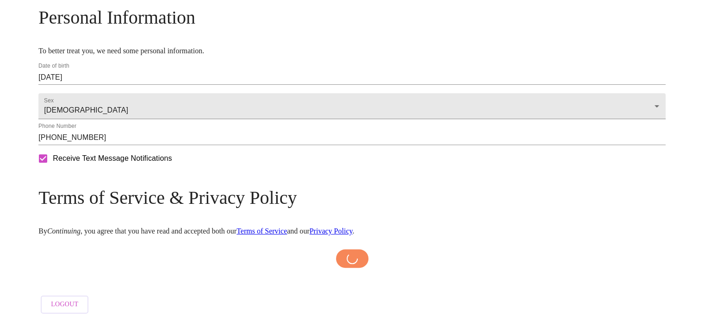 This screenshot has height=322, width=704. What do you see at coordinates (64, 304) in the screenshot?
I see `span: Logout` at bounding box center [64, 304].